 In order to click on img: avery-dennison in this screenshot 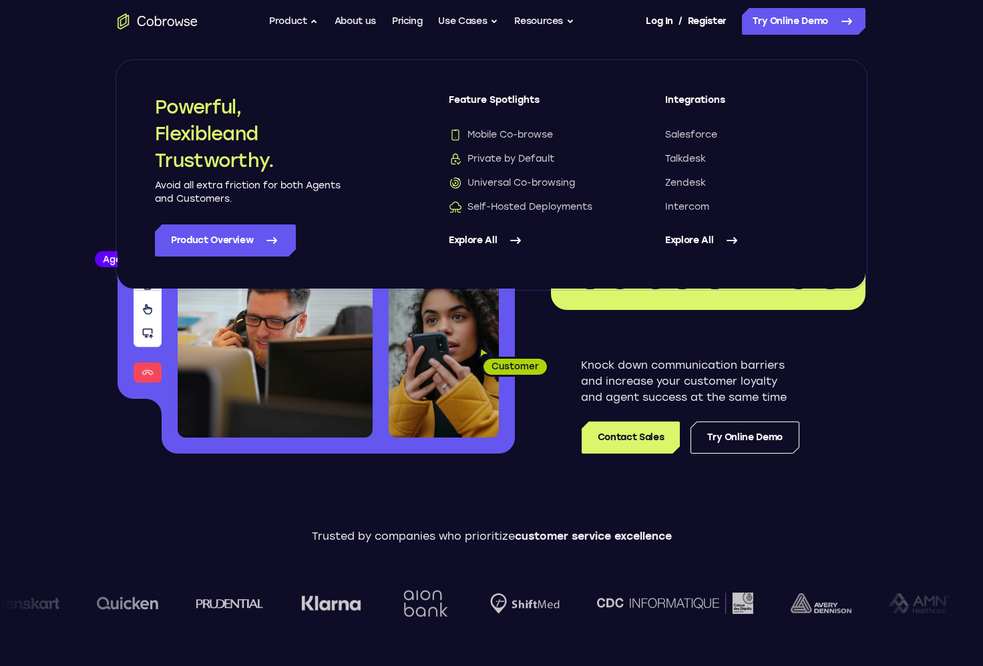, I will do `click(820, 603)`.